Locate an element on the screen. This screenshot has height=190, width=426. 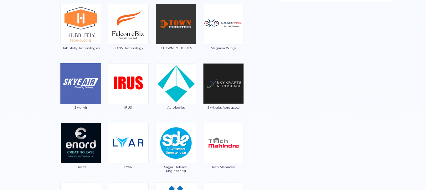
img: ic_techmahindra.png is located at coordinates (224, 143).